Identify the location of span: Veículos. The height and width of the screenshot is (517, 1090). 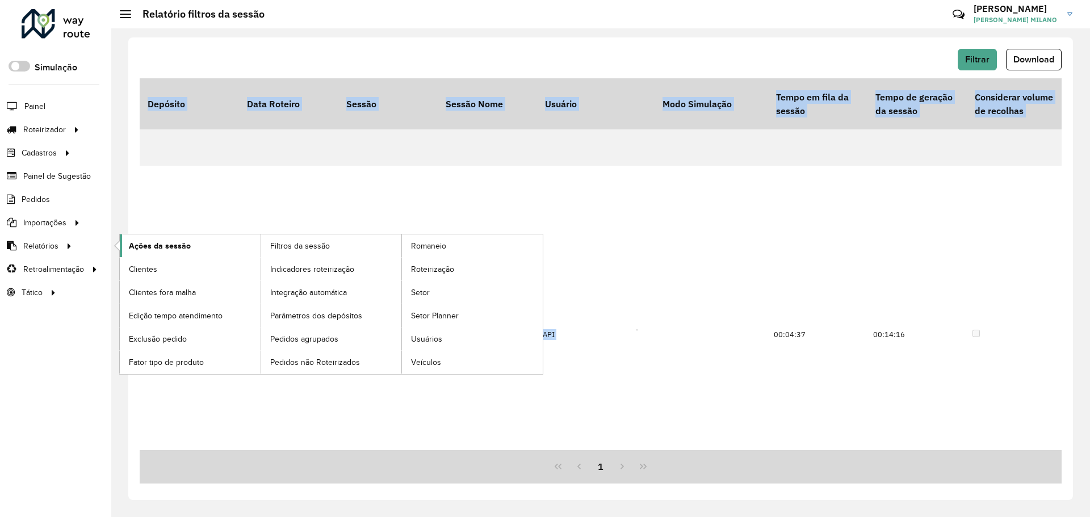
(426, 362).